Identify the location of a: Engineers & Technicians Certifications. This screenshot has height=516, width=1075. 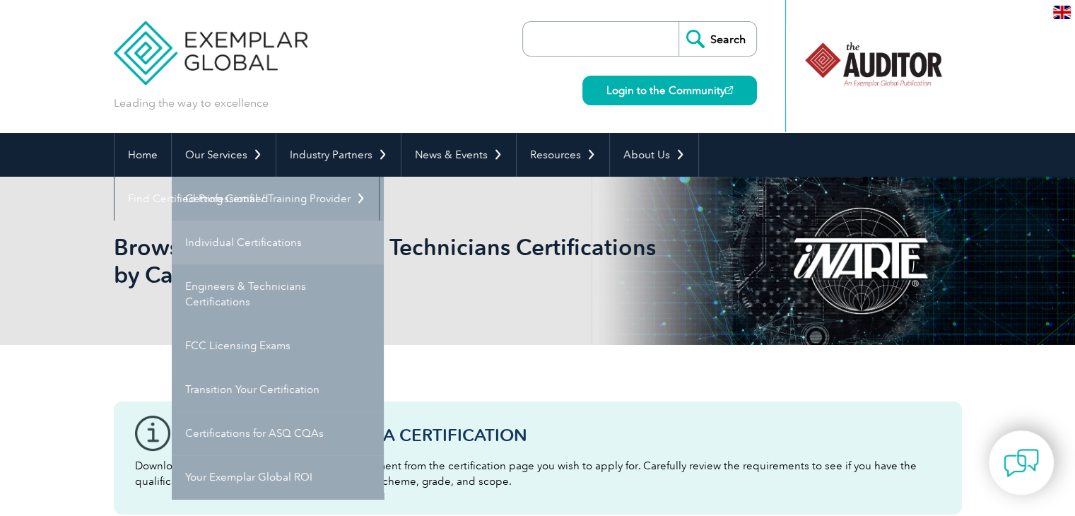
(278, 294).